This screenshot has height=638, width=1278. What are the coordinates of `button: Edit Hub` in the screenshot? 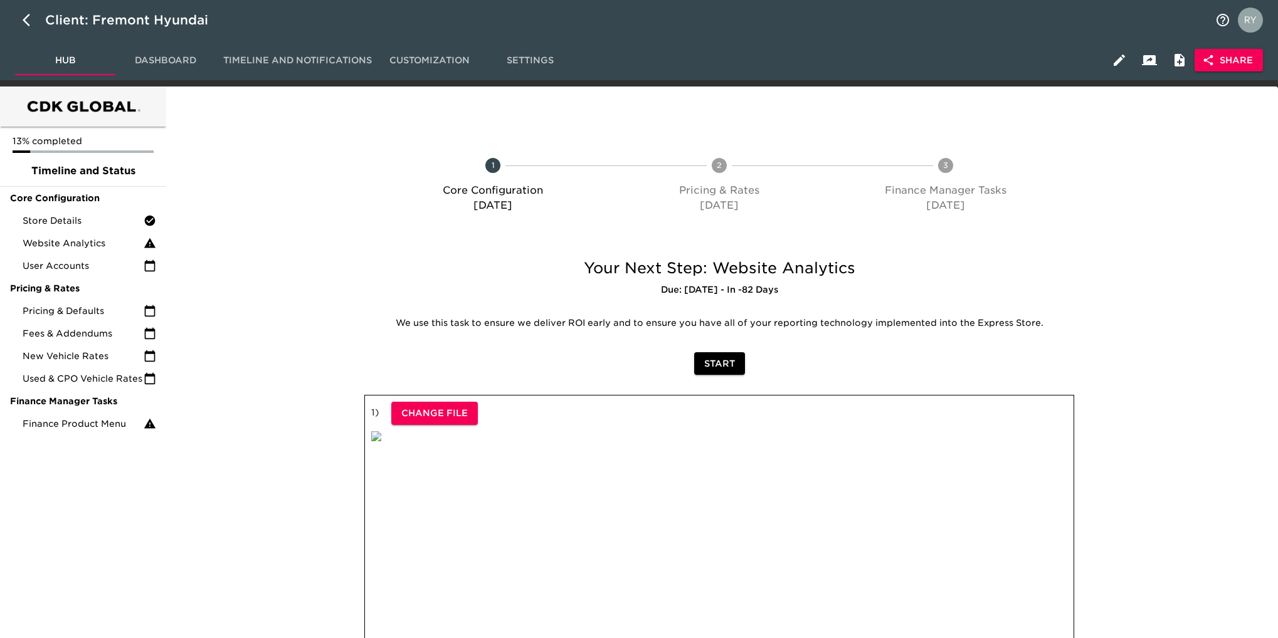 It's located at (1119, 60).